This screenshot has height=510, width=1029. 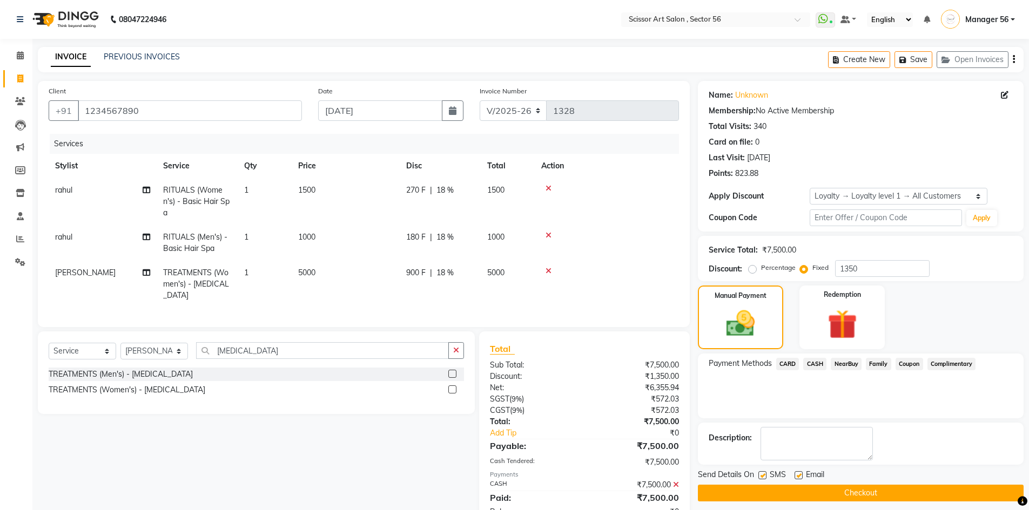 I want to click on span: Family, so click(x=878, y=364).